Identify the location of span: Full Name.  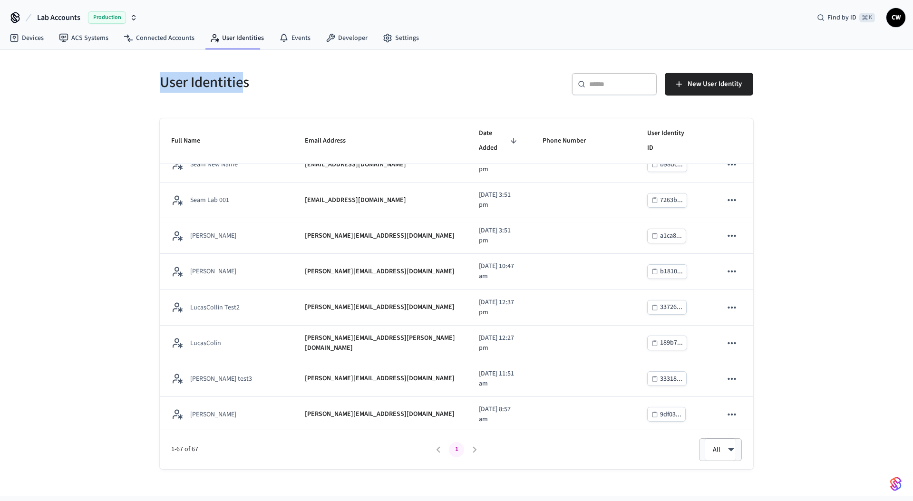
(192, 141).